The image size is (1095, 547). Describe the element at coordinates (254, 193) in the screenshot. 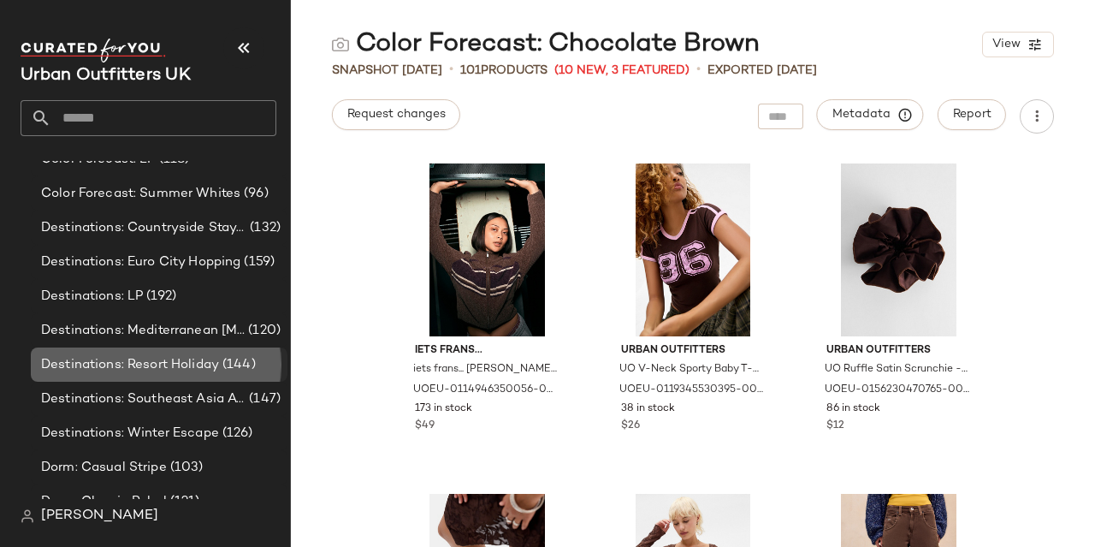

I see `span: (96)` at that location.